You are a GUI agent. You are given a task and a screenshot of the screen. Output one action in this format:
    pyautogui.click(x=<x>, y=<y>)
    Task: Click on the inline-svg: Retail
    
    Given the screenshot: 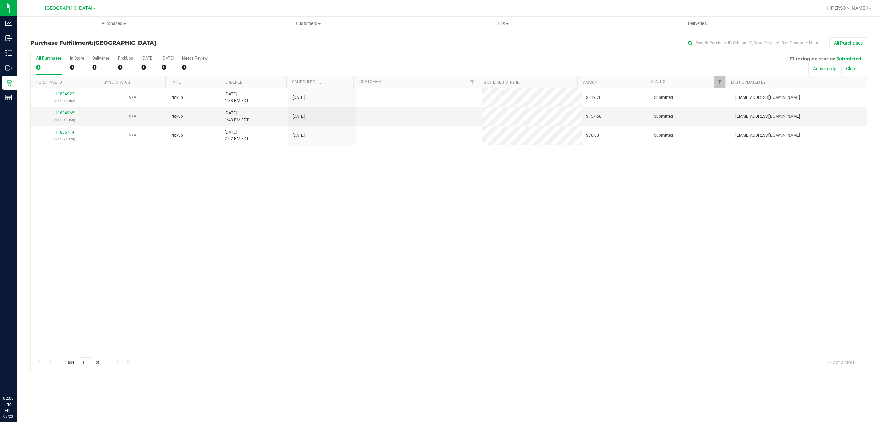 What is the action you would take?
    pyautogui.click(x=9, y=83)
    